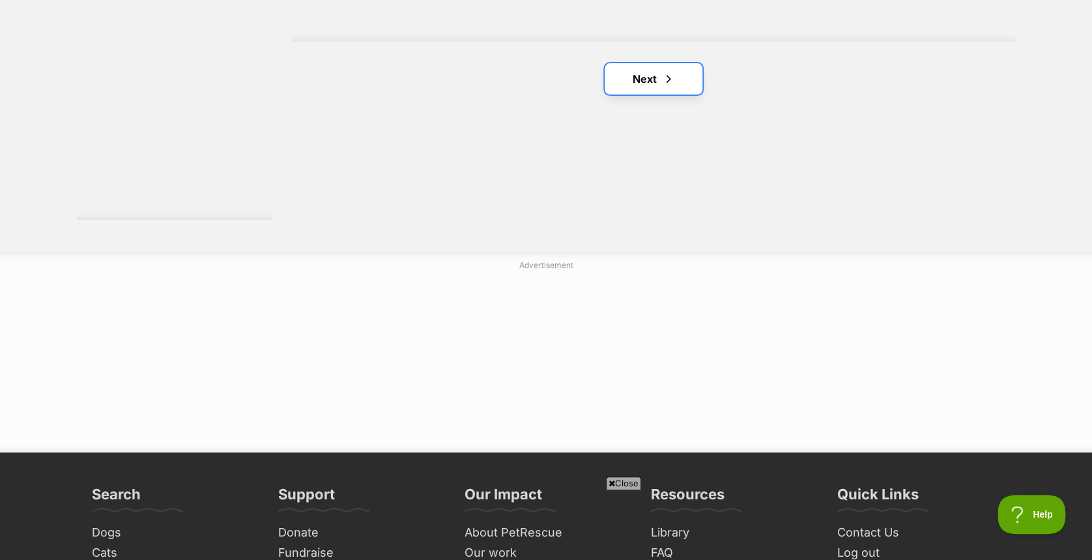  I want to click on nav: Pagination, so click(654, 79).